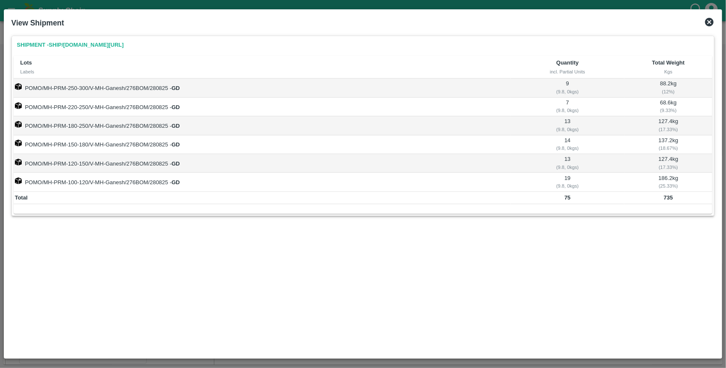  What do you see at coordinates (262, 107) in the screenshot?
I see `td: POMO/MH-PRM-220-250/V-MH-Ganesh/276BOM/280825 -` at bounding box center [262, 107].